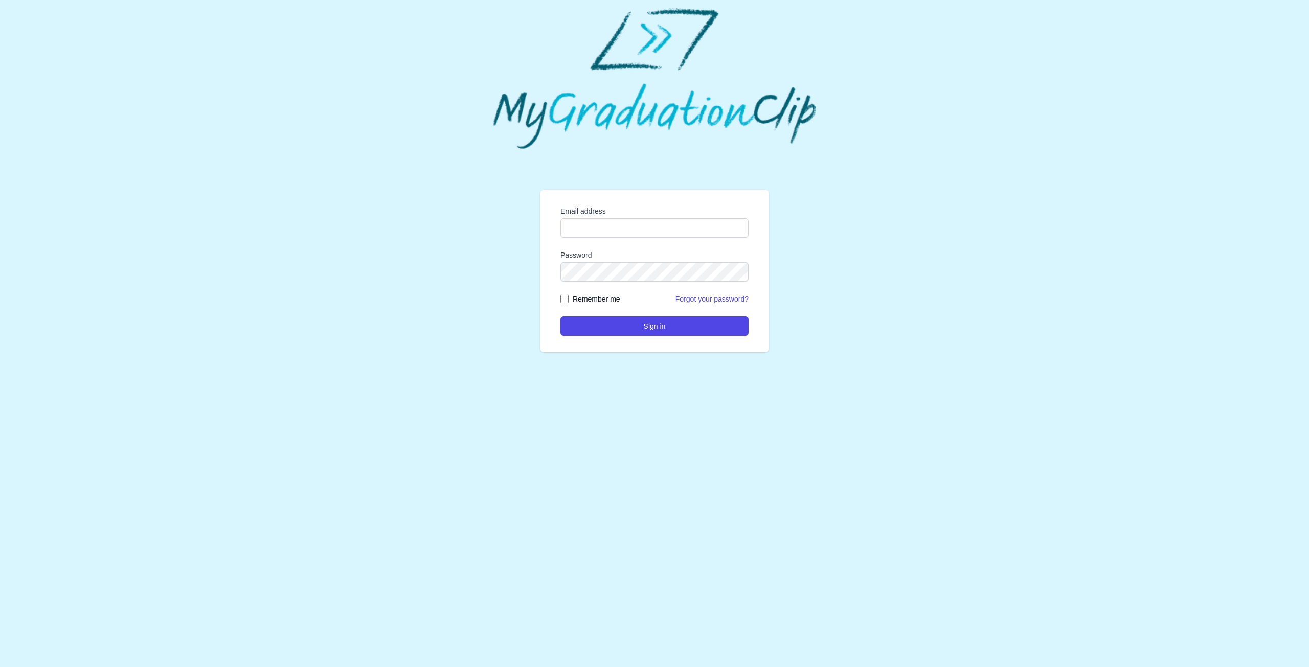 The image size is (1309, 667). Describe the element at coordinates (654, 211) in the screenshot. I see `label: Email address` at that location.